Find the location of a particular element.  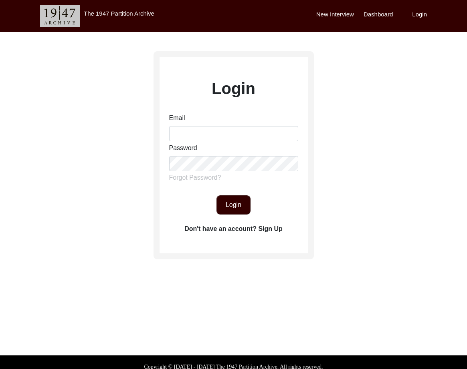

label: Password is located at coordinates (183, 148).